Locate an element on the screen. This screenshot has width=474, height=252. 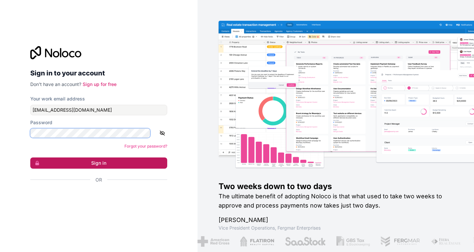
span: Don't have an account? is located at coordinates (56, 84).